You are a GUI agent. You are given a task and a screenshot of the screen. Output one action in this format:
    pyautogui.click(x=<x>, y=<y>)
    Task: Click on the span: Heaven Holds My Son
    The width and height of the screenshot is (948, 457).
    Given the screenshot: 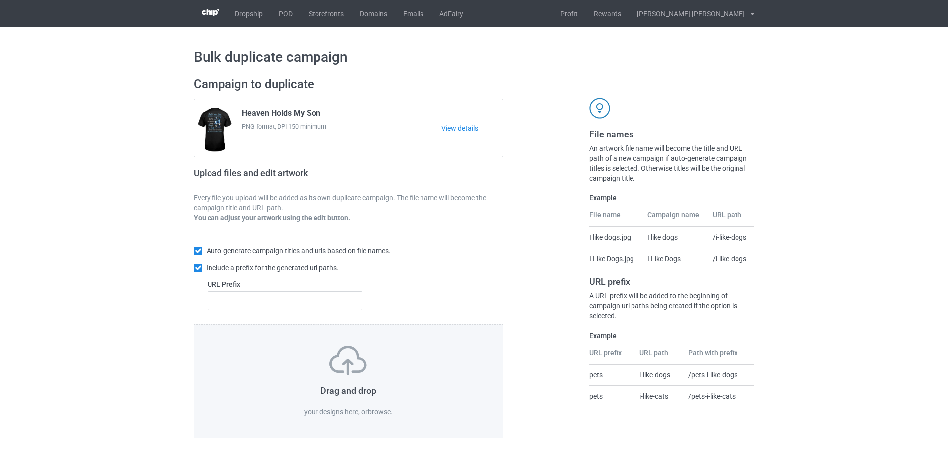 What is the action you would take?
    pyautogui.click(x=281, y=115)
    